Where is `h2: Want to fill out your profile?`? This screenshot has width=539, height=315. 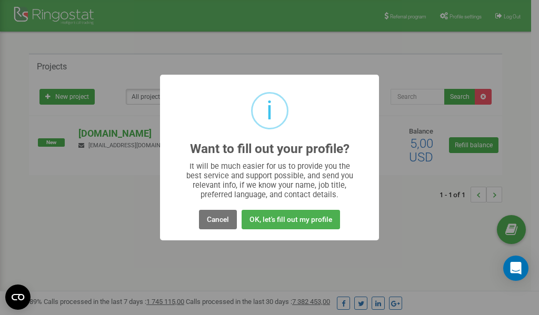 h2: Want to fill out your profile? is located at coordinates (270, 149).